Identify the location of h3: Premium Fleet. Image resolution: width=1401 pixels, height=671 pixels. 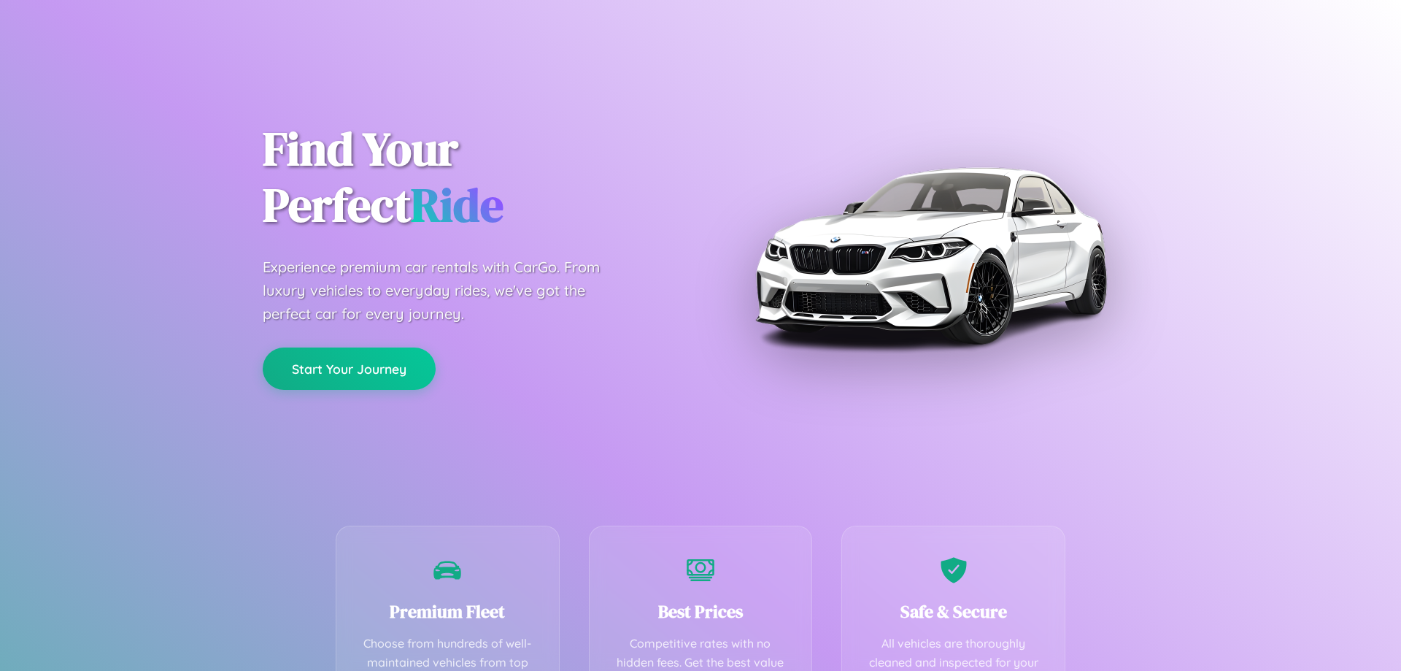
(447, 611).